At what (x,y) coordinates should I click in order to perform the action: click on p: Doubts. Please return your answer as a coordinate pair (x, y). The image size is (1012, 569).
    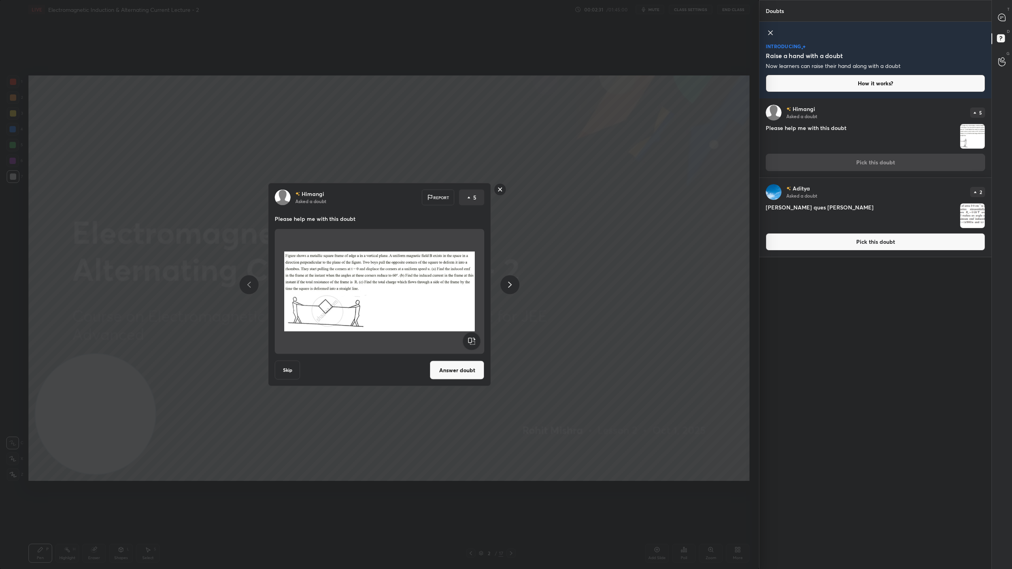
    Looking at the image, I should click on (774, 11).